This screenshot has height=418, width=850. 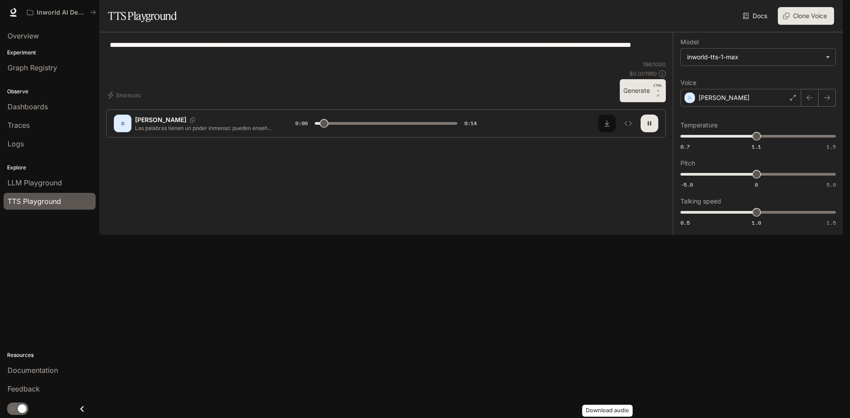 What do you see at coordinates (685, 146) in the screenshot?
I see `span: 0.7` at bounding box center [685, 146].